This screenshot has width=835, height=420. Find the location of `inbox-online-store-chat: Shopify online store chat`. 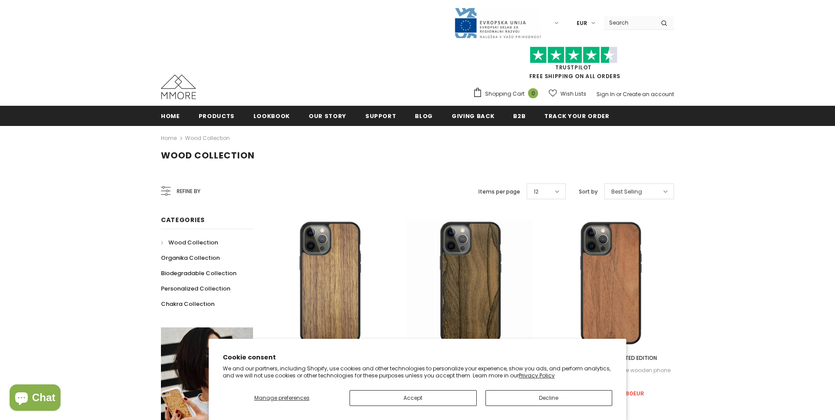

inbox-online-store-chat: Shopify online store chat is located at coordinates (35, 398).